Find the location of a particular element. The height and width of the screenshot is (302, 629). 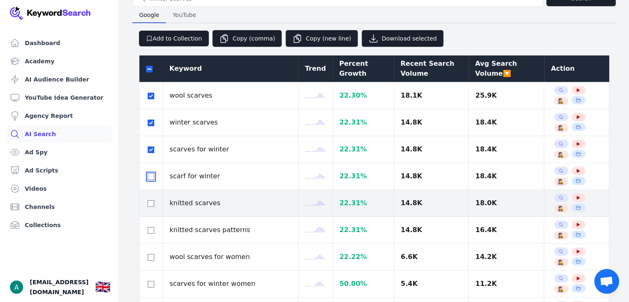

td: scarves for winter is located at coordinates (231, 149).